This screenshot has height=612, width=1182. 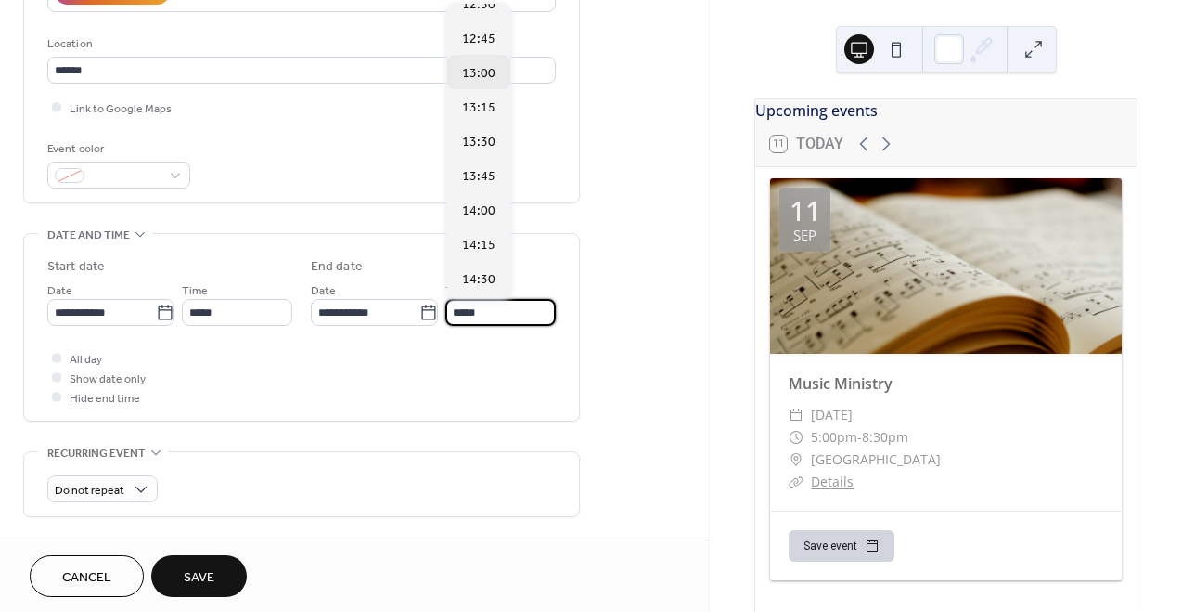 I want to click on span: 5:00pm, so click(x=834, y=437).